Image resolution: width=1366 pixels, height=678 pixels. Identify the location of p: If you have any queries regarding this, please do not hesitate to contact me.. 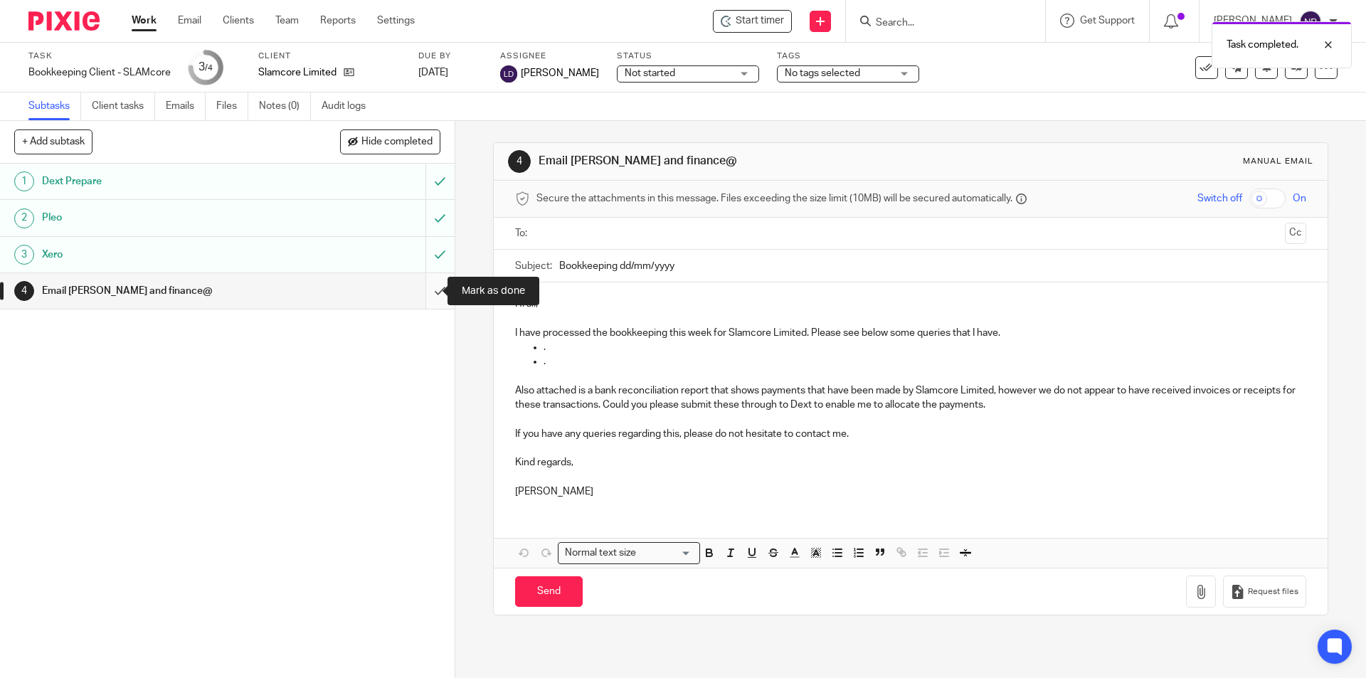
(910, 434).